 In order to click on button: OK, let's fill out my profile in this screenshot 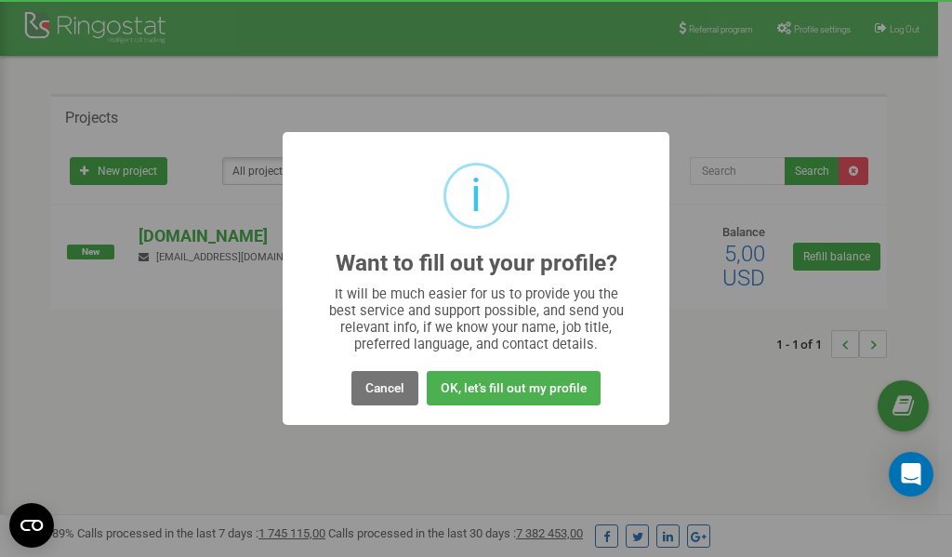, I will do `click(513, 388)`.